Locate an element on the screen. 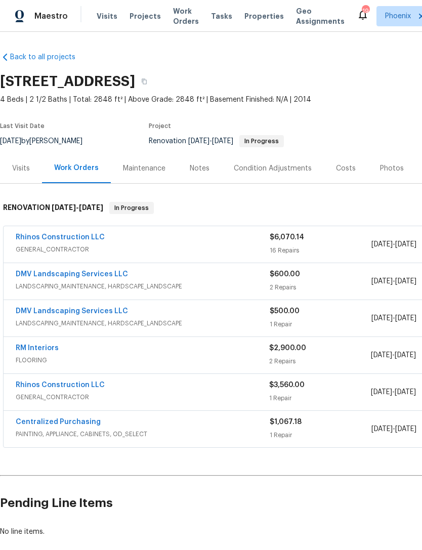 The image size is (422, 550). div: Photos is located at coordinates (391, 168).